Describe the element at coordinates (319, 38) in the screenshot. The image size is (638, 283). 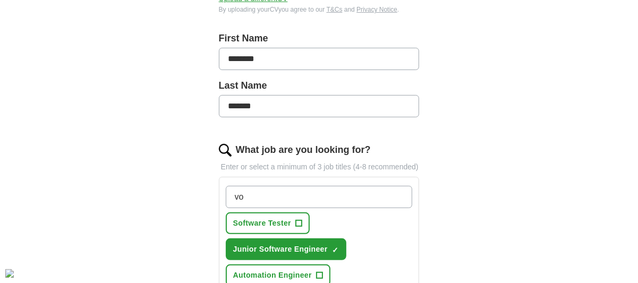
I see `label: First Name` at that location.